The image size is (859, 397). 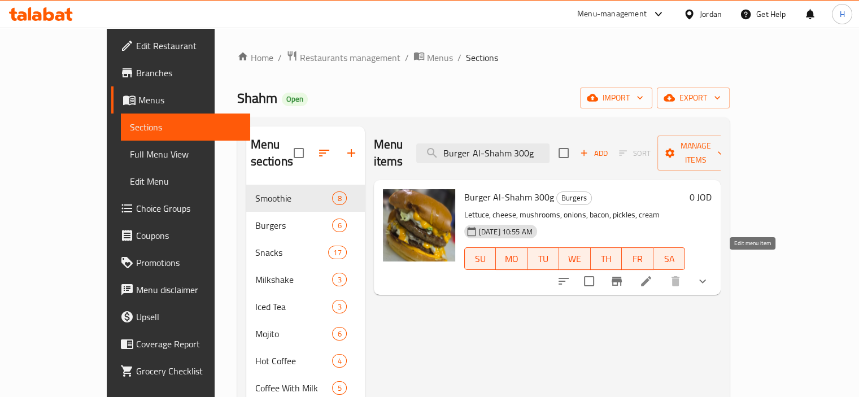 I want to click on span: Upsell, so click(x=189, y=317).